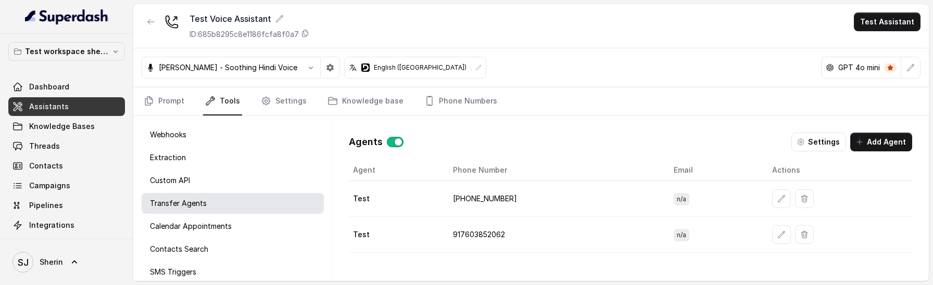 This screenshot has height=285, width=933. Describe the element at coordinates (244, 34) in the screenshot. I see `p: ID: 685b8295c8e1186fcfa8f0a7` at that location.